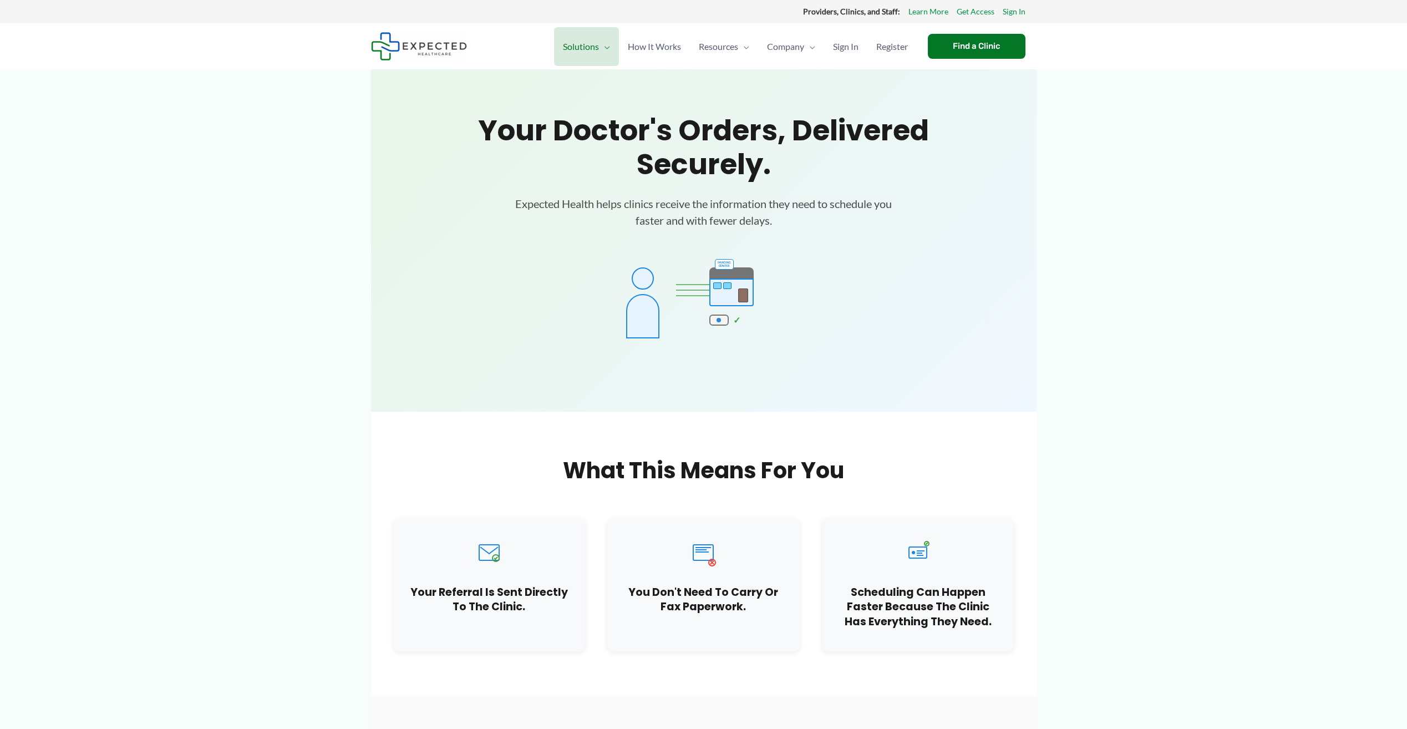 Image resolution: width=1407 pixels, height=729 pixels. Describe the element at coordinates (724, 266) in the screenshot. I see `div: CENTER` at that location.